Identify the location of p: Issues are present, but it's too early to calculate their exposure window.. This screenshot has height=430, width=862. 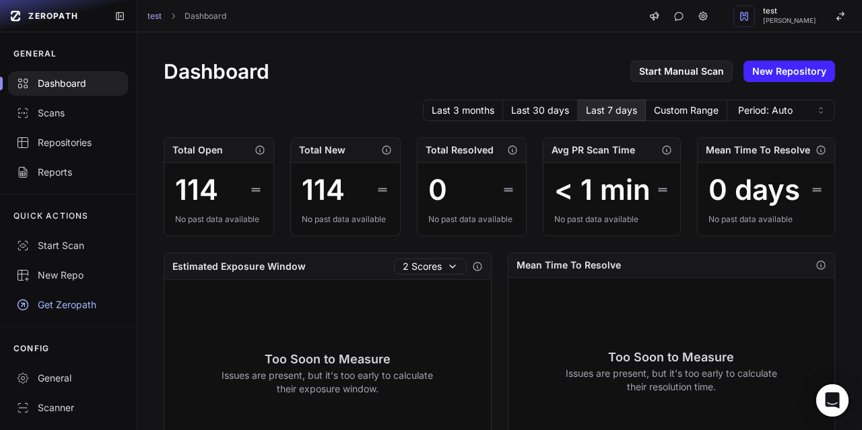
(327, 383).